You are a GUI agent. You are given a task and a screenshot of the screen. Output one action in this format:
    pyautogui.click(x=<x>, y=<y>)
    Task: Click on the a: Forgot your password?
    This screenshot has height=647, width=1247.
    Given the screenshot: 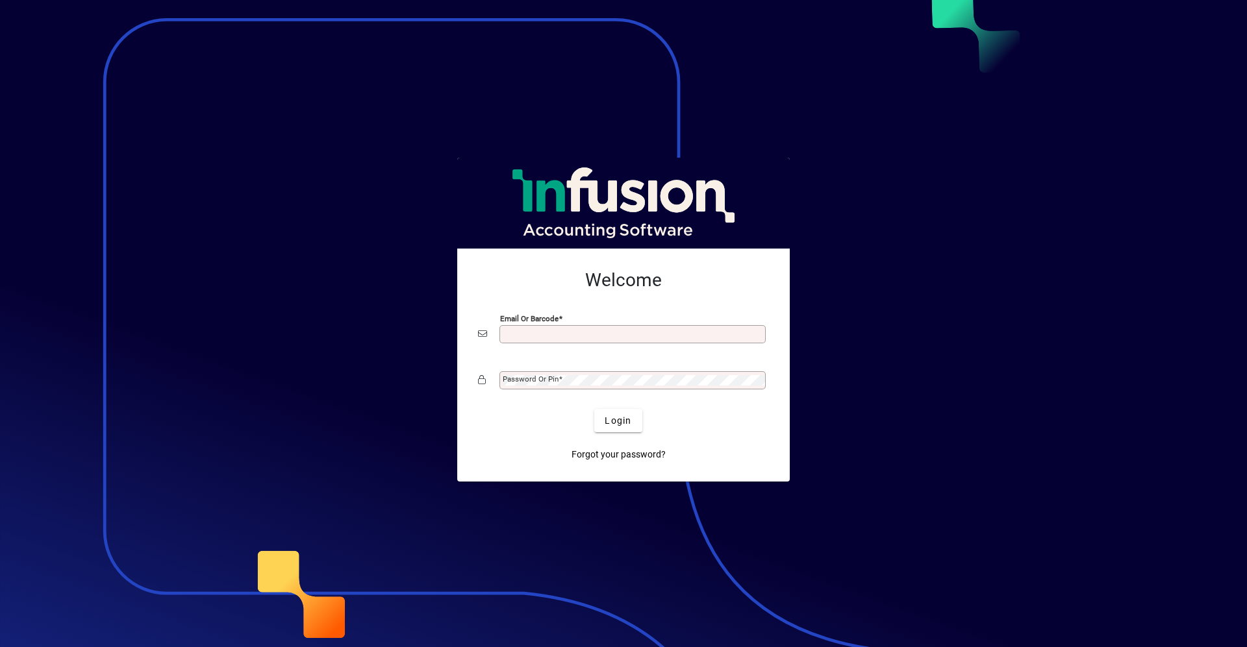 What is the action you would take?
    pyautogui.click(x=618, y=455)
    